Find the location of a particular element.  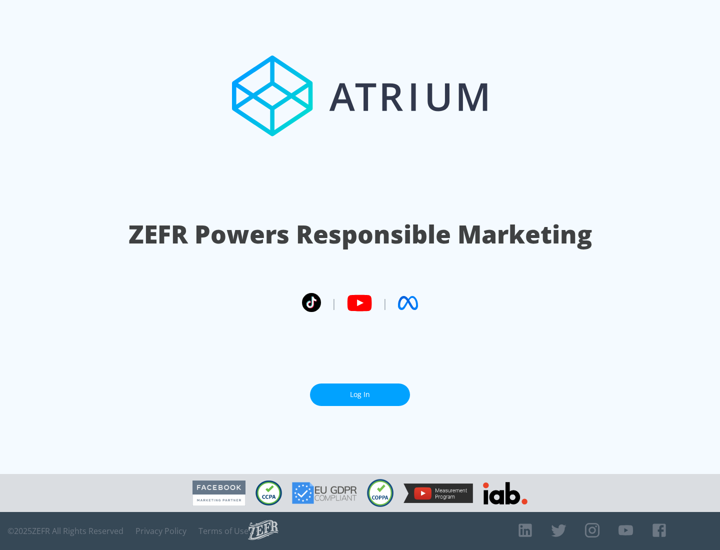

span: © 2025 ZEFR All Rights Reserved is located at coordinates (66, 531).